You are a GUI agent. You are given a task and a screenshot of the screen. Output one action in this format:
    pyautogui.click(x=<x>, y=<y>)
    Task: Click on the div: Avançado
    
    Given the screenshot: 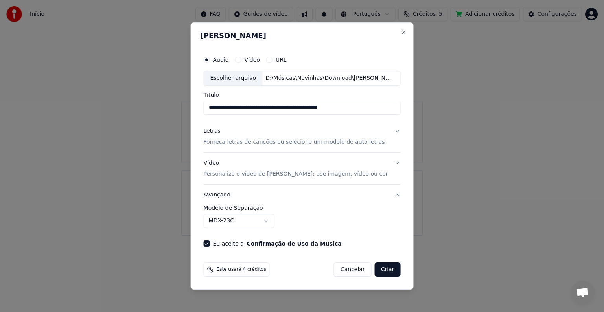 What is the action you would take?
    pyautogui.click(x=302, y=220)
    